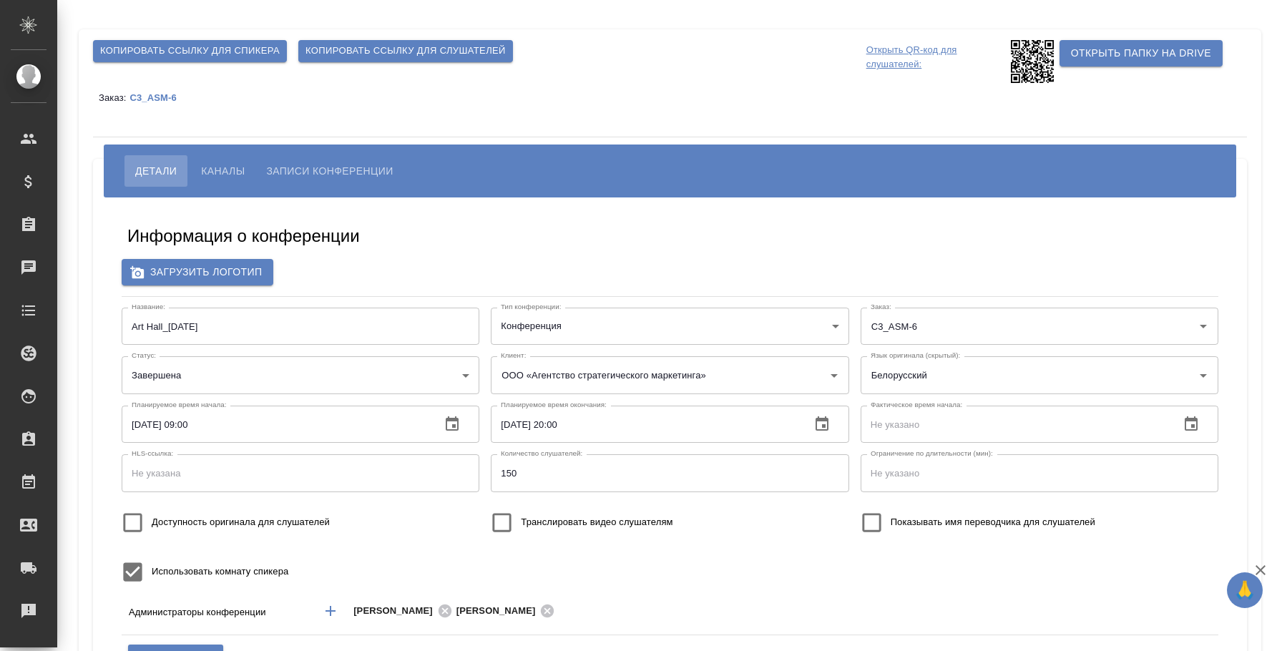 Image resolution: width=1277 pixels, height=651 pixels. What do you see at coordinates (406, 51) in the screenshot?
I see `button: Копировать ссылку для слушателей` at bounding box center [406, 51].